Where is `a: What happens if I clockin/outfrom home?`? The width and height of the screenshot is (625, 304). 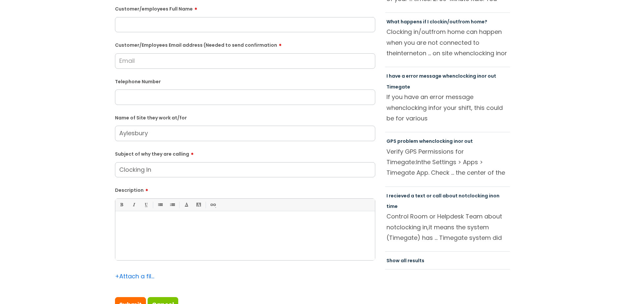 a: What happens if I clockin/outfrom home? is located at coordinates (437, 22).